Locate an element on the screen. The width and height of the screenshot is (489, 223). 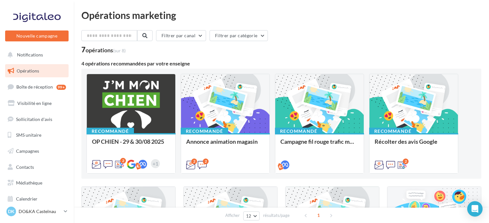
button: Notifications is located at coordinates (36, 55).